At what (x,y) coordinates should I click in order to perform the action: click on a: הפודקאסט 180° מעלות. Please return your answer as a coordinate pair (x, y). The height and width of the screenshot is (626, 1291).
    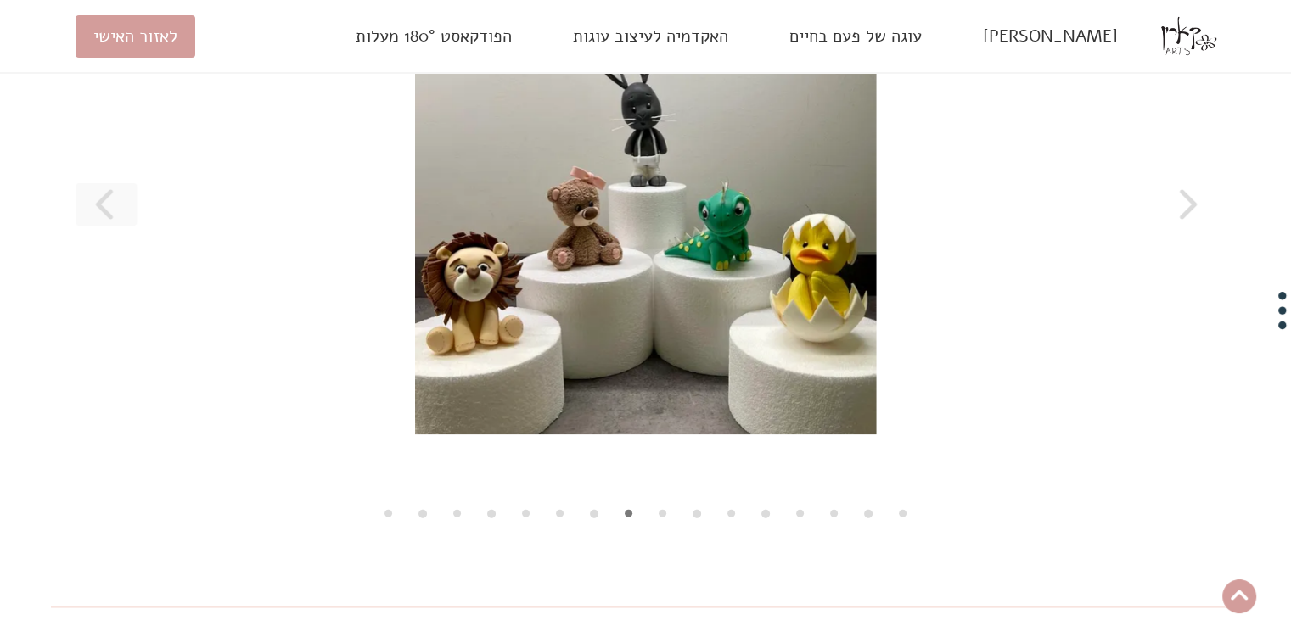
    Looking at the image, I should click on (434, 36).